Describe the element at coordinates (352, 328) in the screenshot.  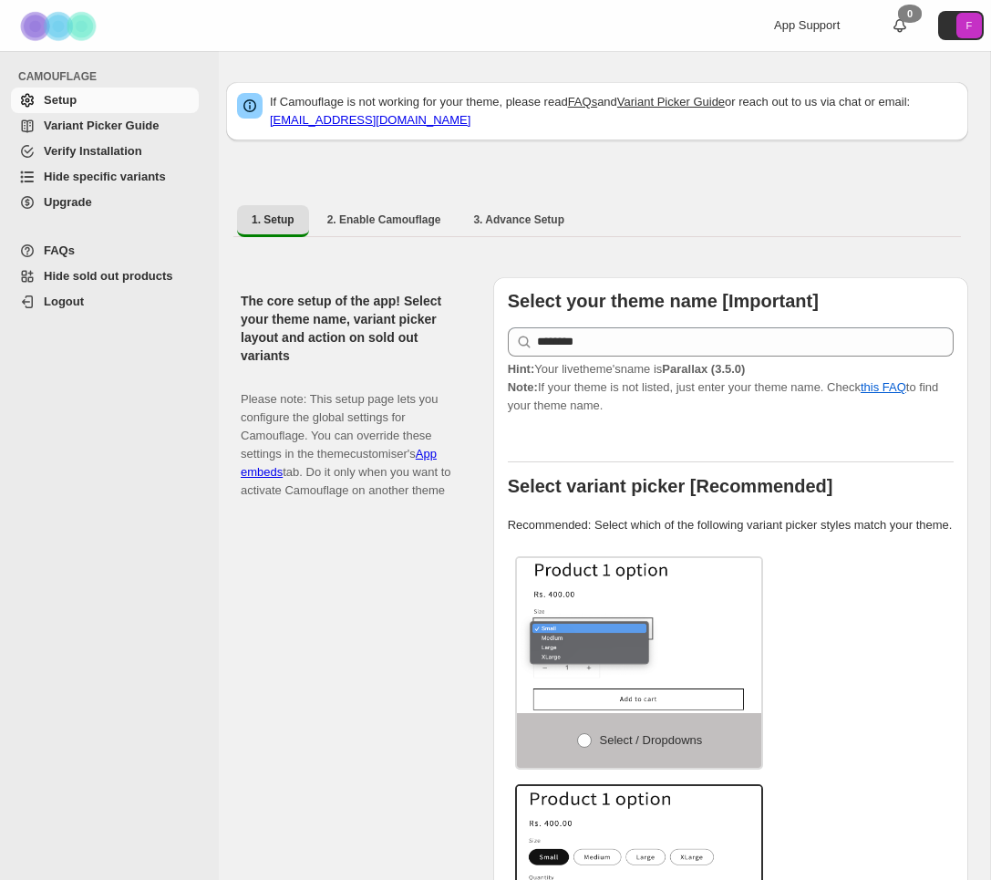
I see `h2: The core setup of the app! Select your theme name, variant picker layout and action on sold out v...` at that location.